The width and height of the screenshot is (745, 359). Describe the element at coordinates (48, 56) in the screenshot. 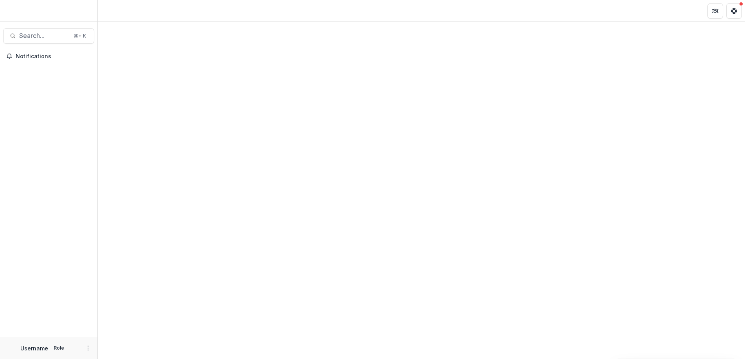

I see `button: Notifications` at that location.